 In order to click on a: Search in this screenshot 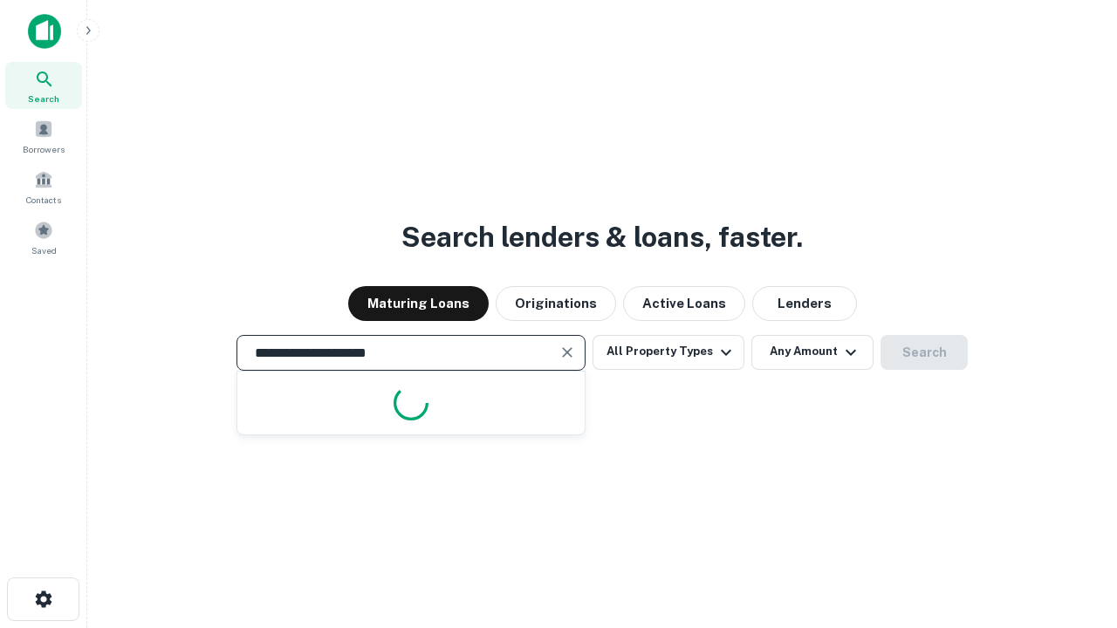, I will do `click(44, 85)`.